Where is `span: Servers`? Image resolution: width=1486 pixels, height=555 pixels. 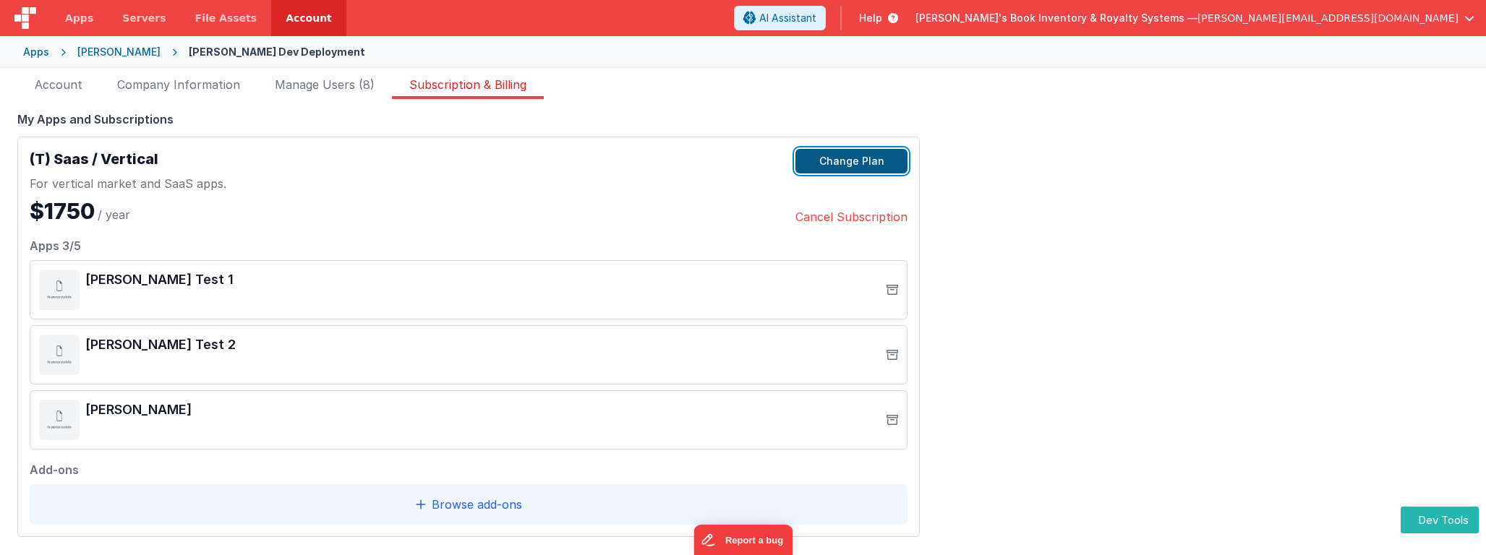
span: Servers is located at coordinates (144, 18).